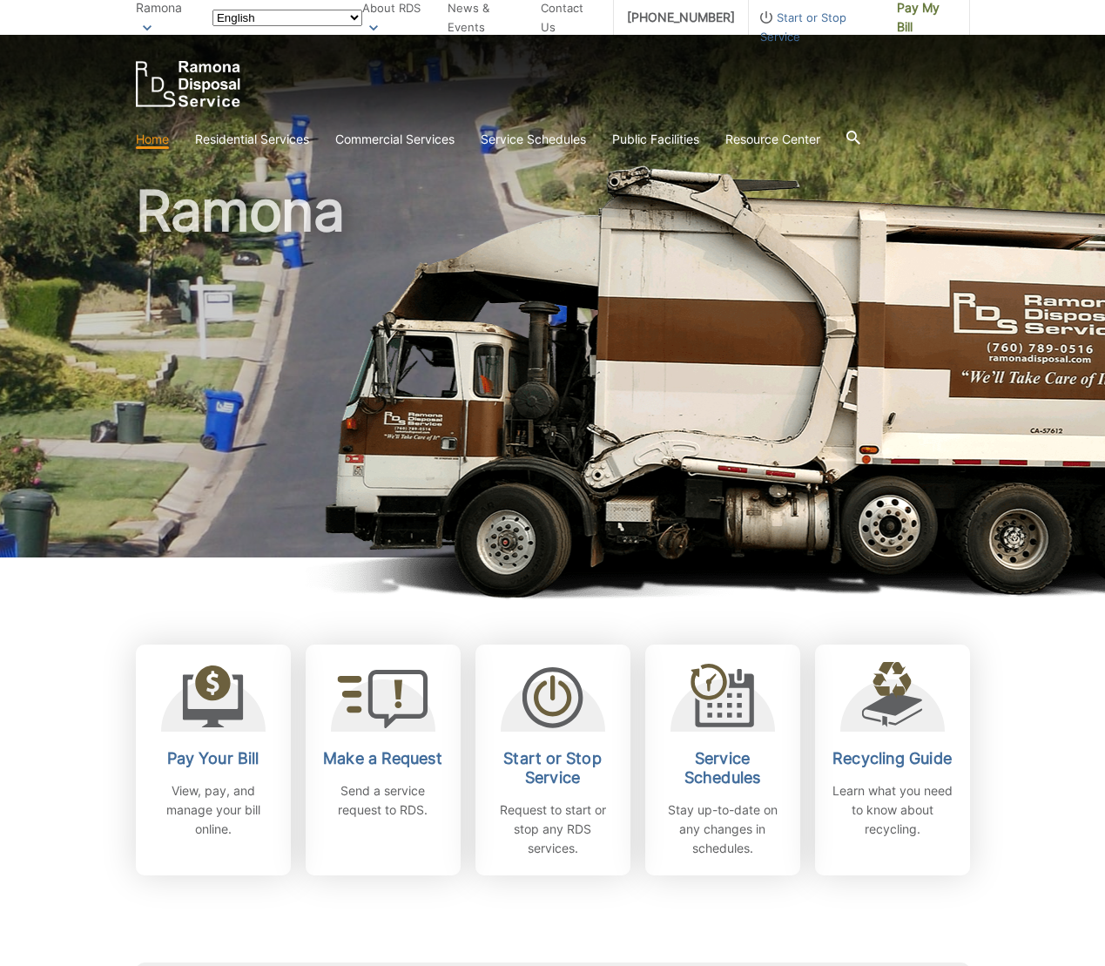 The width and height of the screenshot is (1105, 966). What do you see at coordinates (656, 139) in the screenshot?
I see `a: Public Facilities` at bounding box center [656, 139].